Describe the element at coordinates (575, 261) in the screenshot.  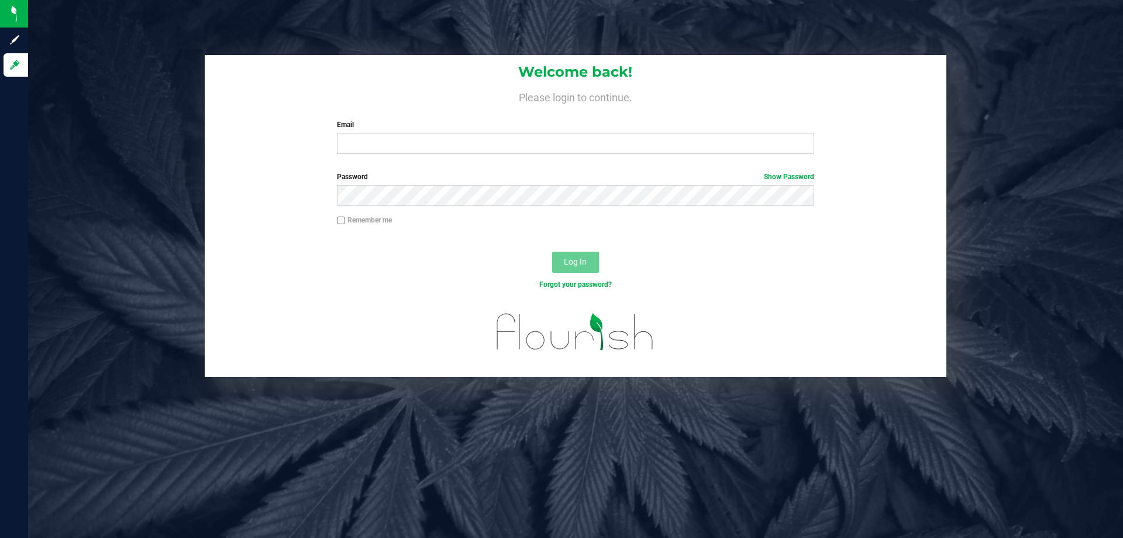
I see `span: Log In` at that location.